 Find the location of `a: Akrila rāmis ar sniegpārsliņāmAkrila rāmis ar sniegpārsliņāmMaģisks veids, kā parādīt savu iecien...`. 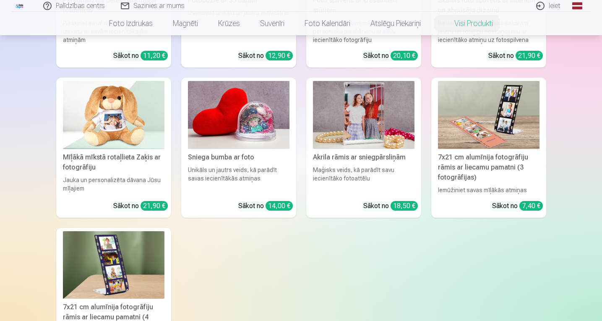

a: Akrila rāmis ar sniegpārsliņāmAkrila rāmis ar sniegpārsliņāmMaģisks veids, kā parādīt savu iecien... is located at coordinates (364, 147).